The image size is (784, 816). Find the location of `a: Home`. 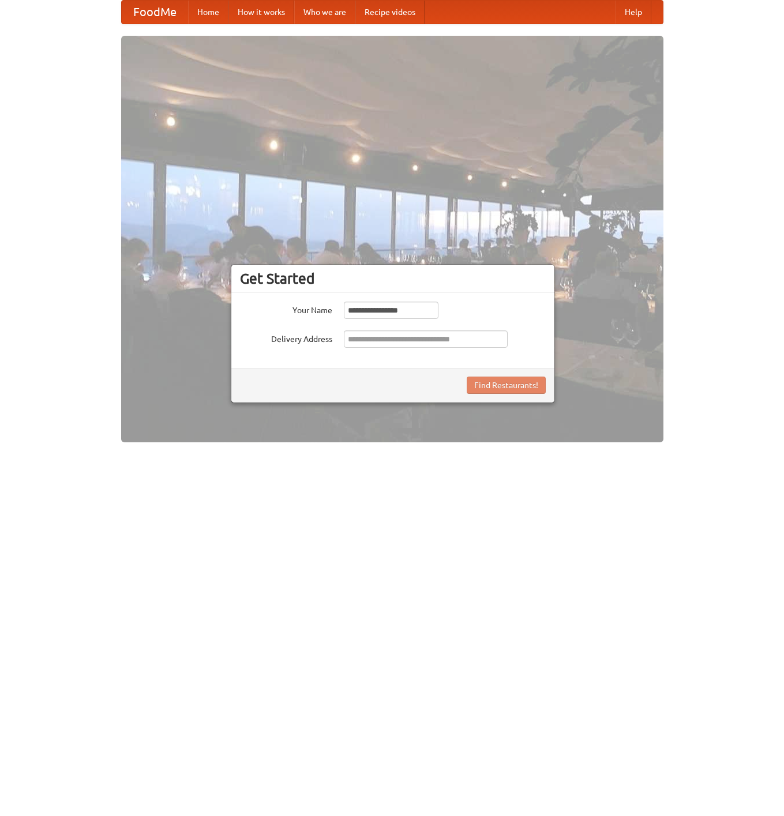

a: Home is located at coordinates (208, 12).